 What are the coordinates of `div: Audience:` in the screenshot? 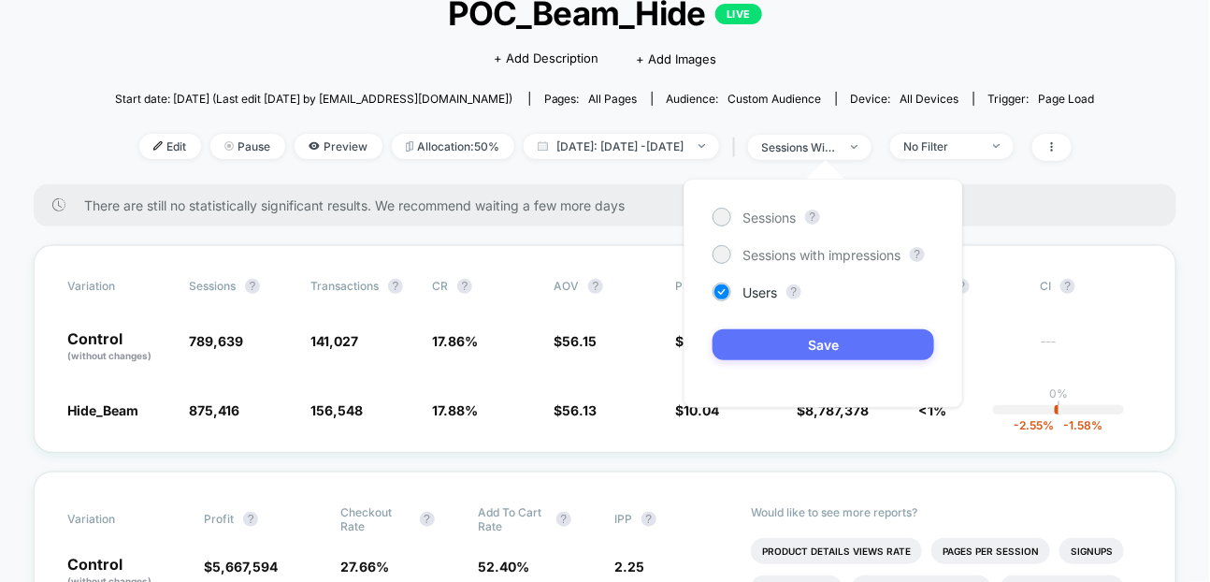 It's located at (745, 98).